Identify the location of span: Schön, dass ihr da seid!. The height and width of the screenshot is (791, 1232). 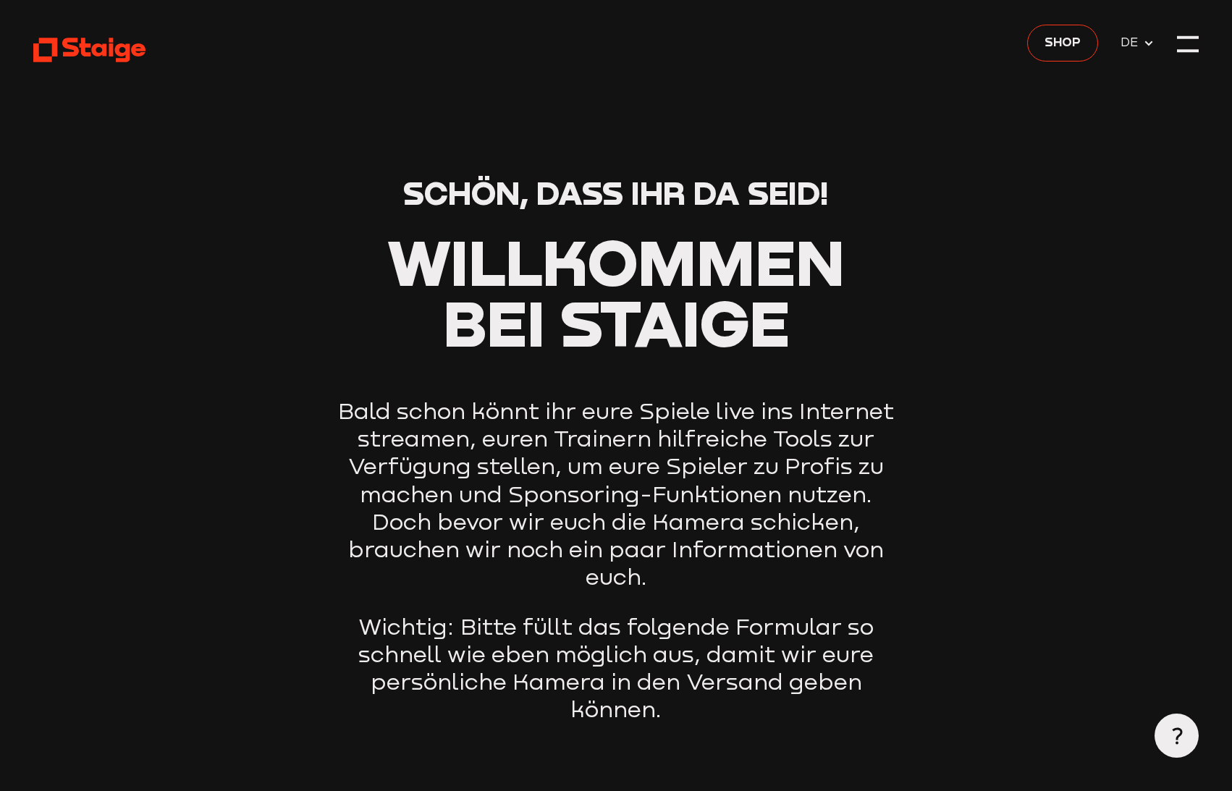
(616, 193).